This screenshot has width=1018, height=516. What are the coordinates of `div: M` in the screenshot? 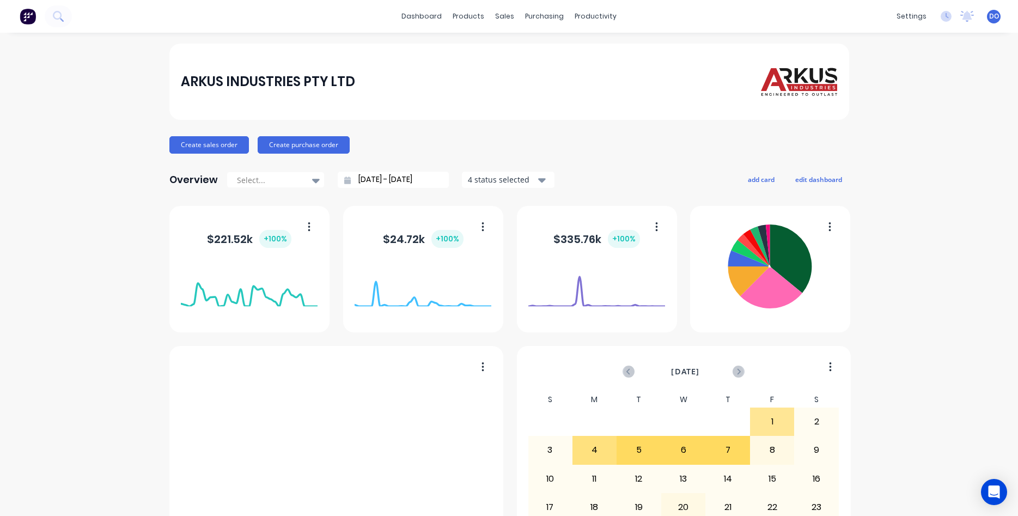 It's located at (595, 399).